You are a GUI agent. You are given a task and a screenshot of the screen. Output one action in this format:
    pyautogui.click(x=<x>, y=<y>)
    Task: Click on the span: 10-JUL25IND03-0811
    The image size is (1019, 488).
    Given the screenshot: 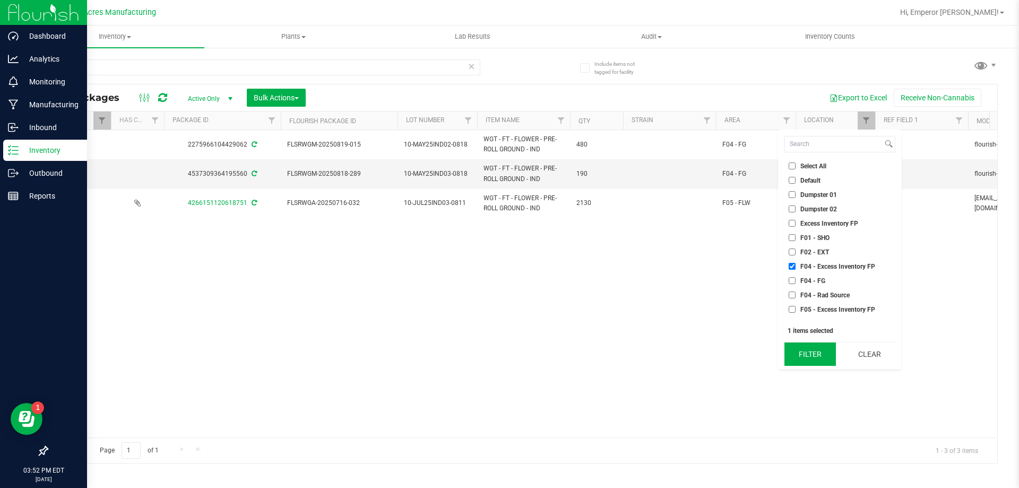 What is the action you would take?
    pyautogui.click(x=437, y=203)
    